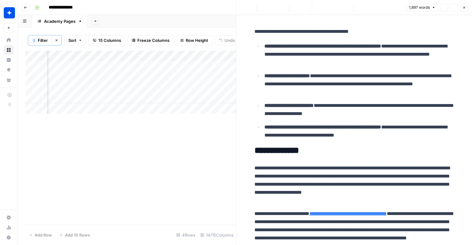 This screenshot has width=472, height=245. I want to click on span: Filter, so click(43, 40).